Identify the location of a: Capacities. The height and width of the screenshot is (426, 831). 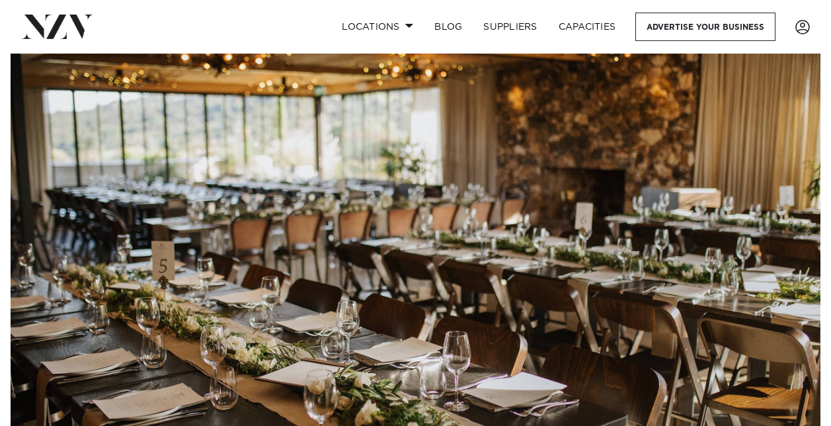
(587, 26).